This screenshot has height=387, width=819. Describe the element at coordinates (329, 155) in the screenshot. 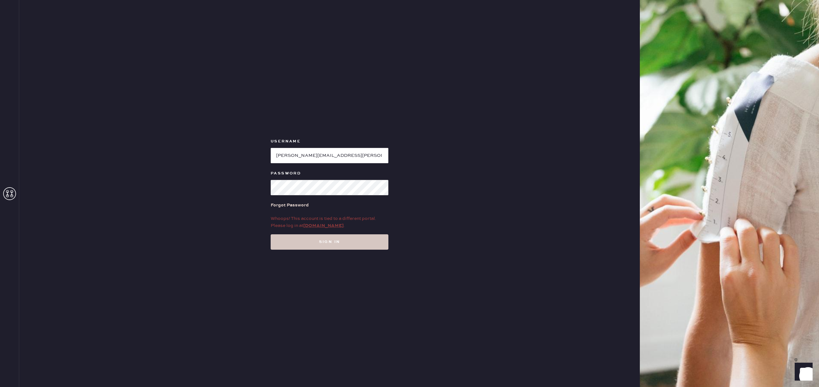

I see `input: e.g. john@doe.com` at that location.